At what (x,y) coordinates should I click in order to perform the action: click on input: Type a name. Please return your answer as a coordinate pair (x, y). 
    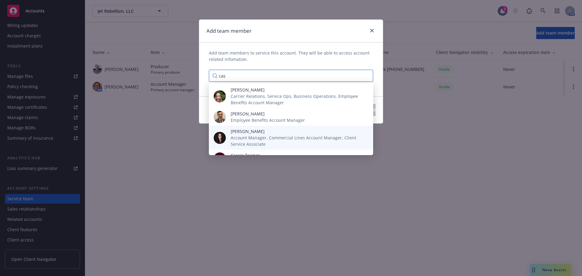
    Looking at the image, I should click on (291, 76).